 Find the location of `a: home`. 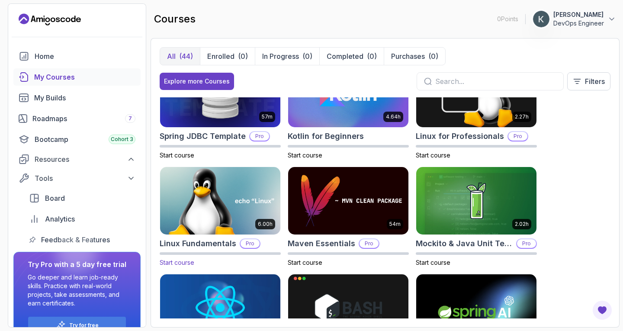

a: home is located at coordinates (77, 56).